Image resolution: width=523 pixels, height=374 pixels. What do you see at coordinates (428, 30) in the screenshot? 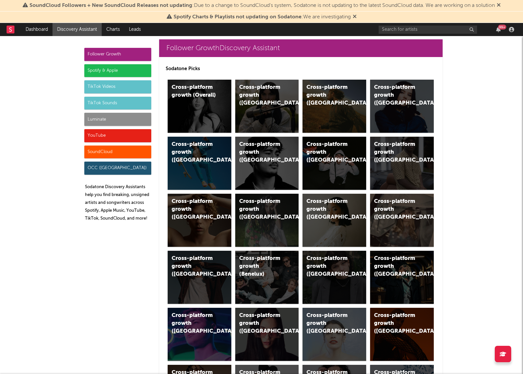
I see `input: Search for artists` at bounding box center [428, 30].